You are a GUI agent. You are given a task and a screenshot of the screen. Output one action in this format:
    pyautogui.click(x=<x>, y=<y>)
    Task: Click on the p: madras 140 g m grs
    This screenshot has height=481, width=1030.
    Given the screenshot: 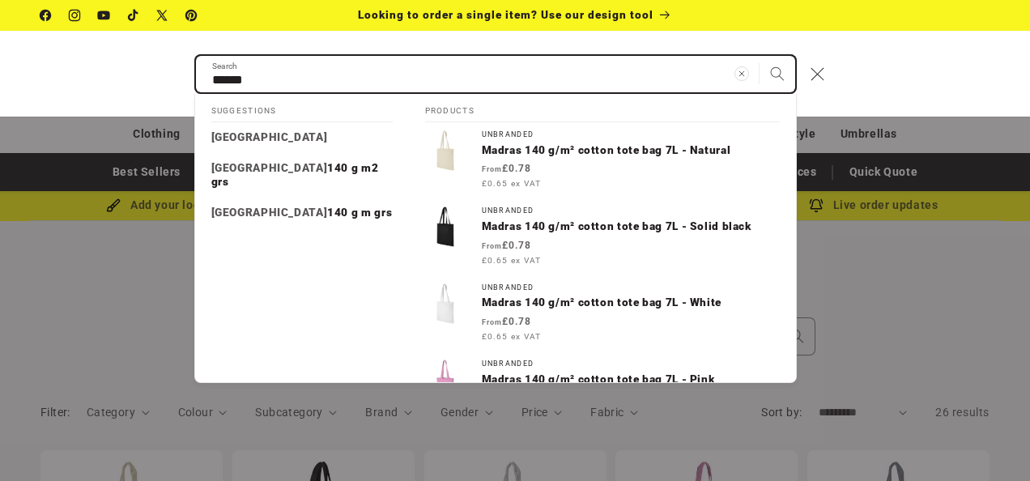 What is the action you would take?
    pyautogui.click(x=302, y=213)
    